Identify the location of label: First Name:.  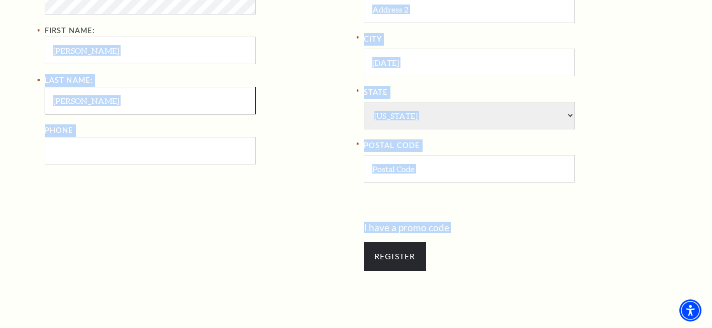
(70, 30).